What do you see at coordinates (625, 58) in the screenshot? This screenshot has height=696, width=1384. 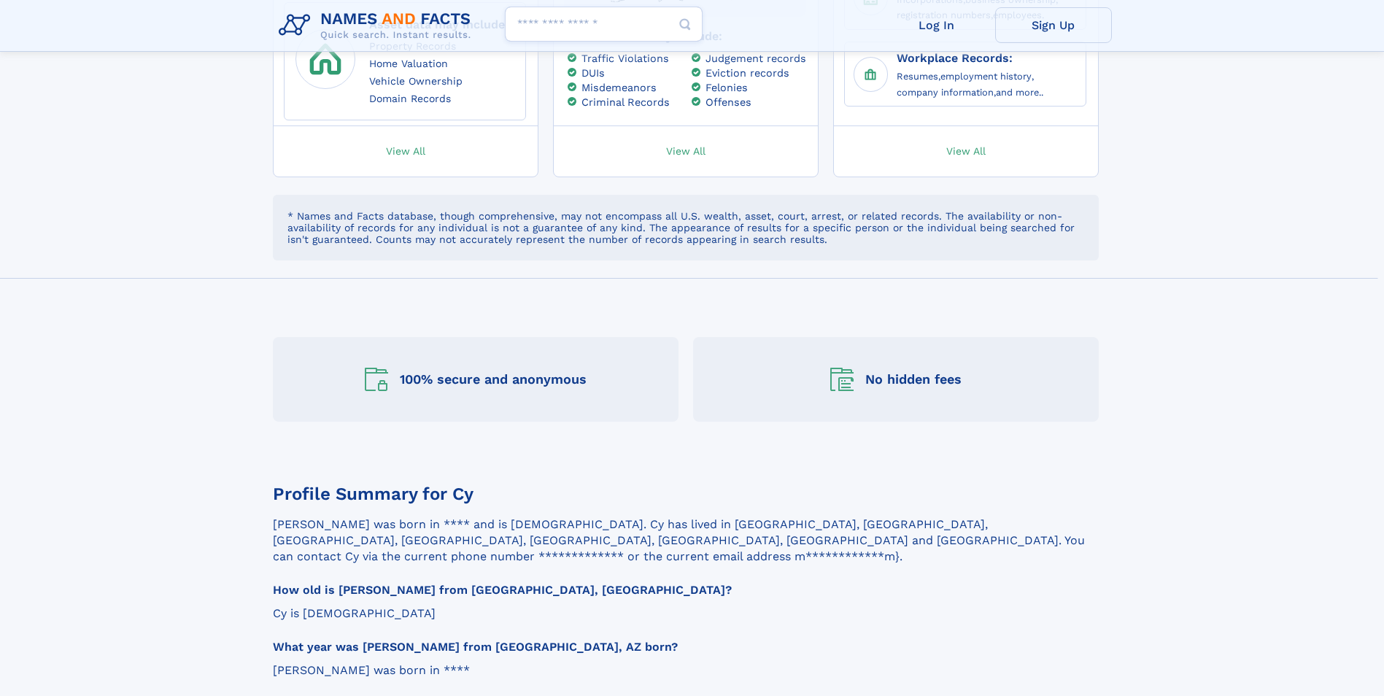 I see `a: Traffic Violations` at bounding box center [625, 58].